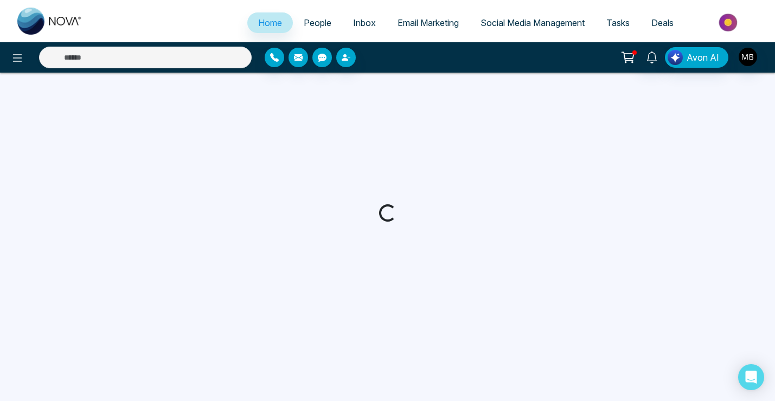 This screenshot has height=401, width=775. Describe the element at coordinates (662, 23) in the screenshot. I see `span: Deals` at that location.